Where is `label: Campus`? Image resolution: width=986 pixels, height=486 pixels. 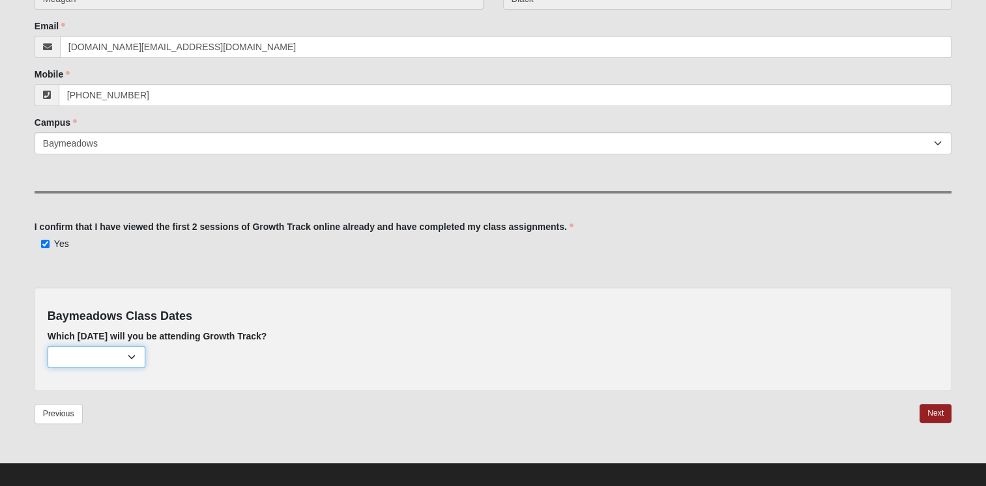 label: Campus is located at coordinates (55, 123).